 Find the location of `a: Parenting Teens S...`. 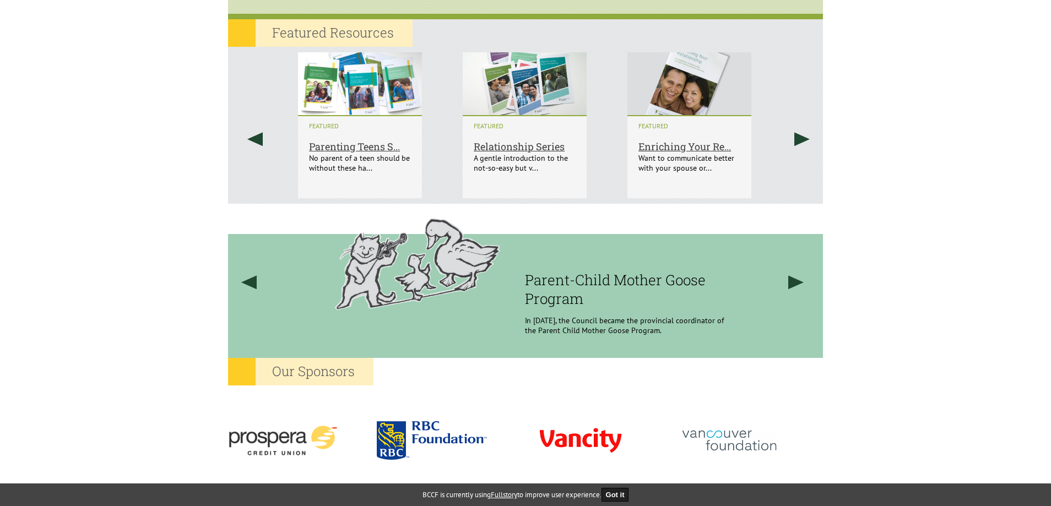

a: Parenting Teens S... is located at coordinates (360, 134).